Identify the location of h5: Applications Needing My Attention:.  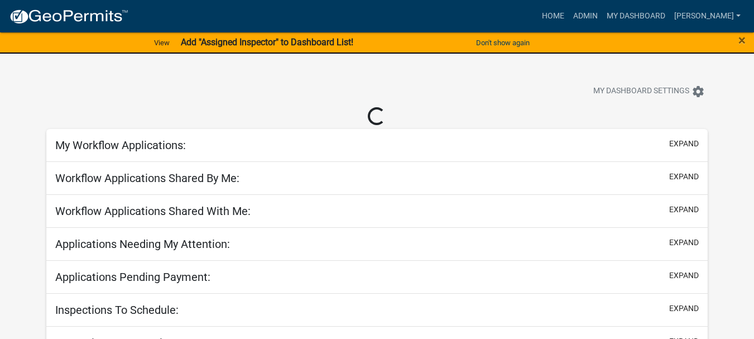
(142, 244).